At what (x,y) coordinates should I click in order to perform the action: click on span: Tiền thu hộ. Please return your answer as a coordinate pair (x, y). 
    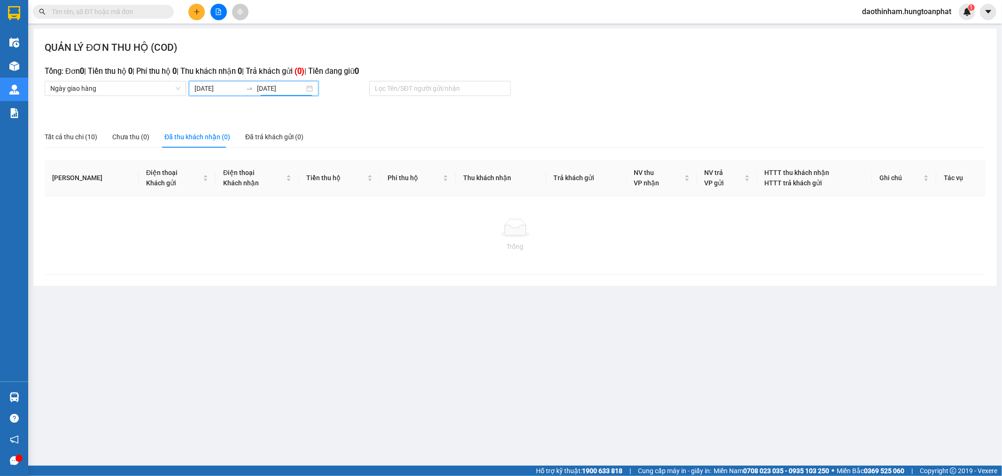
    Looking at the image, I should click on (336, 178).